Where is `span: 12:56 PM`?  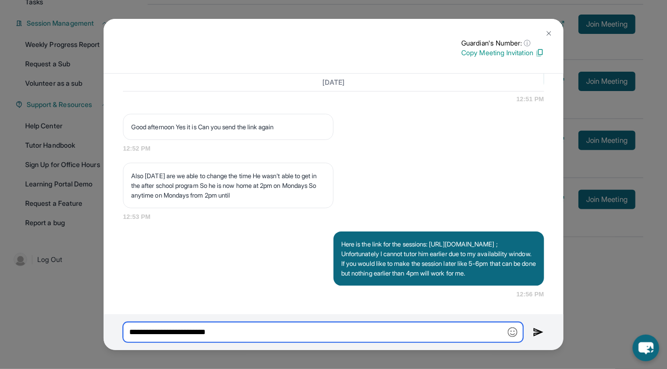 span: 12:56 PM is located at coordinates (530, 294).